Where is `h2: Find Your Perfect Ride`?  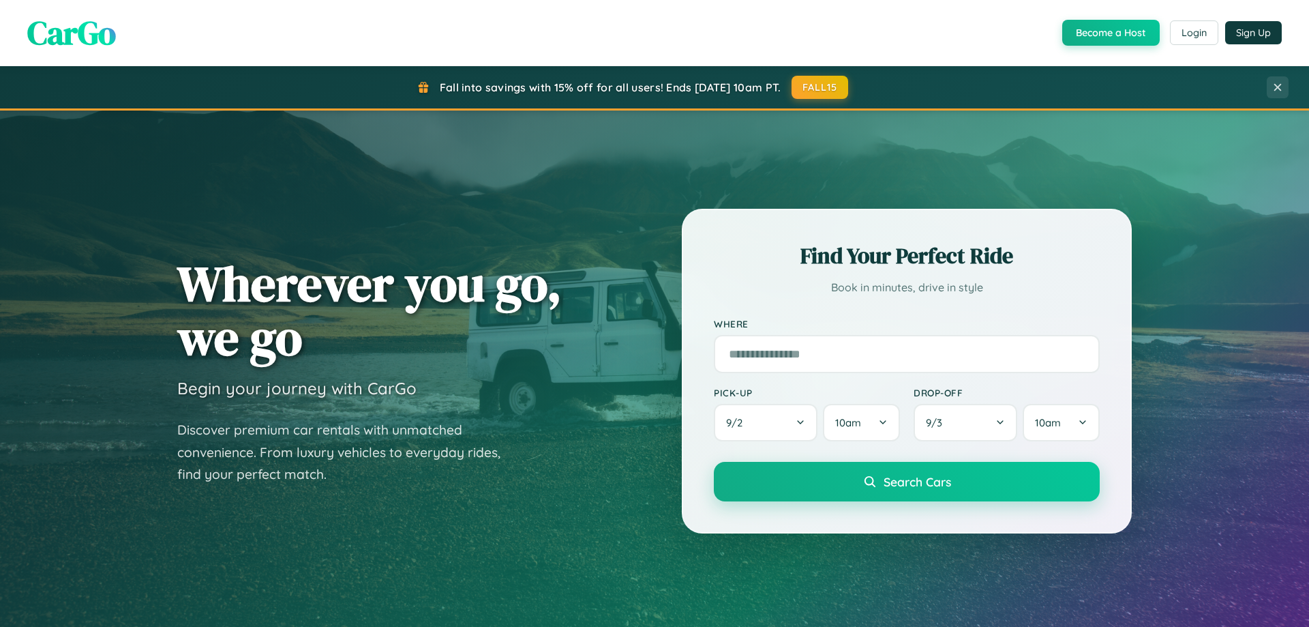
h2: Find Your Perfect Ride is located at coordinates (907, 256).